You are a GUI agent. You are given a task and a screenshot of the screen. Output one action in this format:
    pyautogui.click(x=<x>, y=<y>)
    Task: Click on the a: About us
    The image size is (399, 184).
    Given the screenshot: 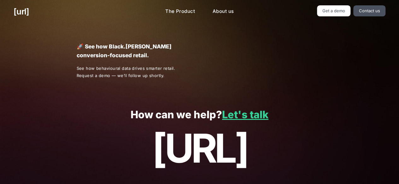 What is the action you would take?
    pyautogui.click(x=223, y=11)
    